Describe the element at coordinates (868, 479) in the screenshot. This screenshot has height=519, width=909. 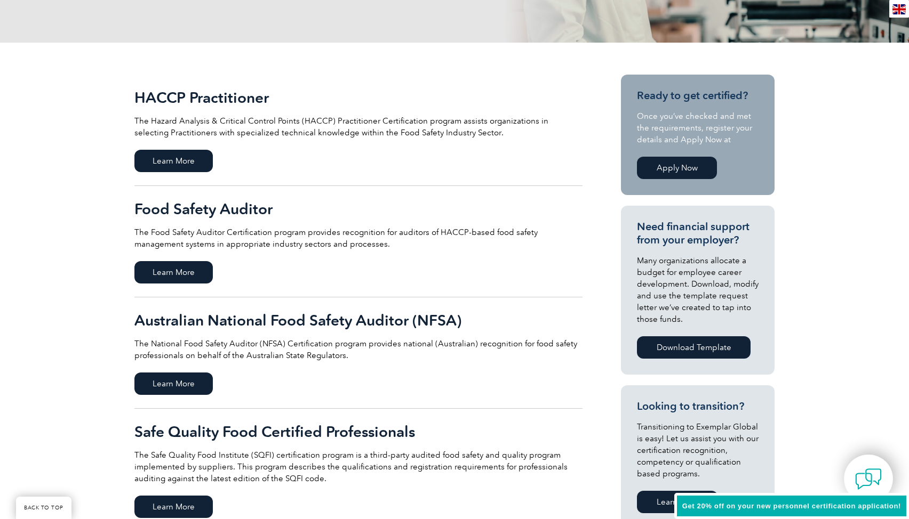
I see `img: contact-chat.png` at that location.